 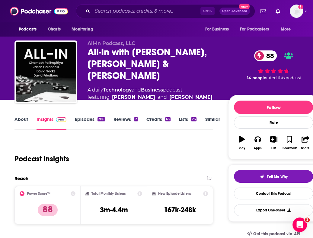 What do you see at coordinates (152, 90) in the screenshot?
I see `a: Business` at bounding box center [152, 90].